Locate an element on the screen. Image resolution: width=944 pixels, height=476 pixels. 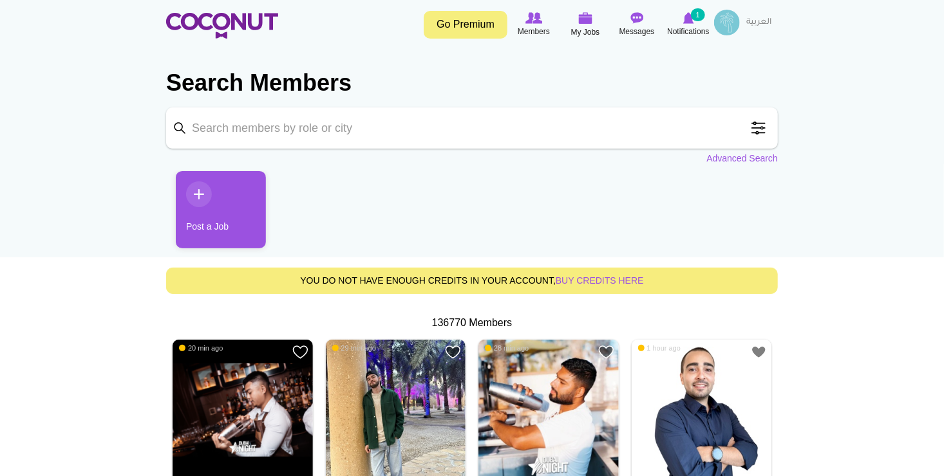
span: Messages is located at coordinates (637, 32).